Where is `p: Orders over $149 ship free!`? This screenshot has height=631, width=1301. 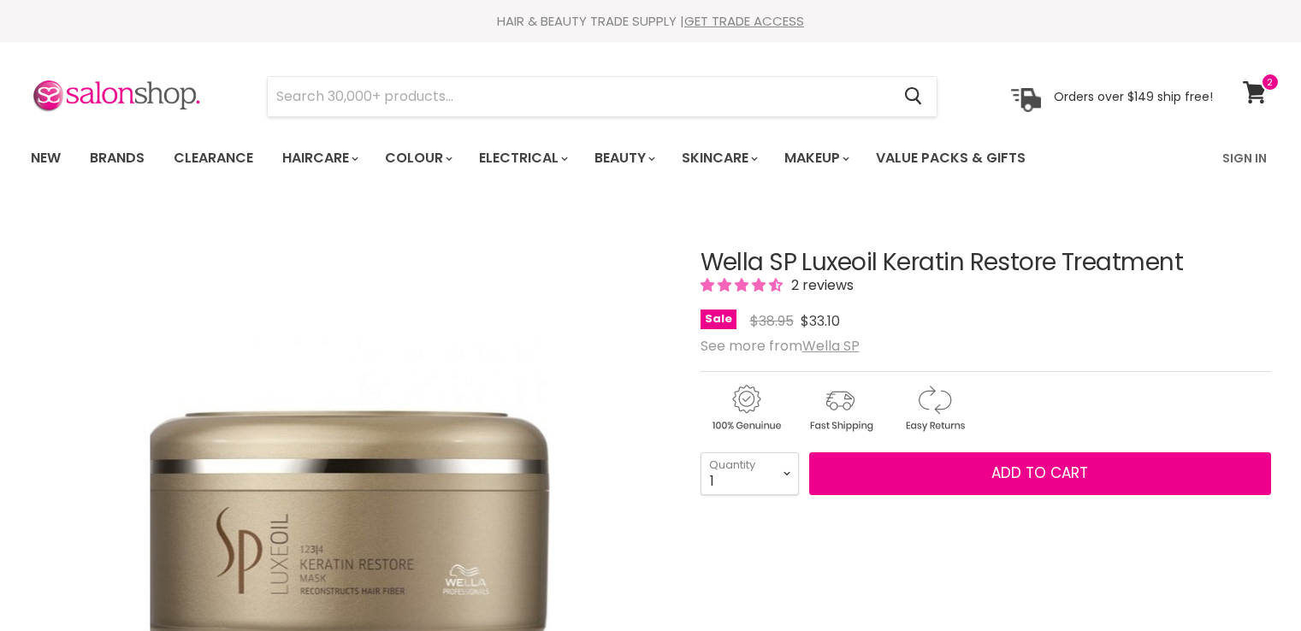 p: Orders over $149 ship free! is located at coordinates (1133, 96).